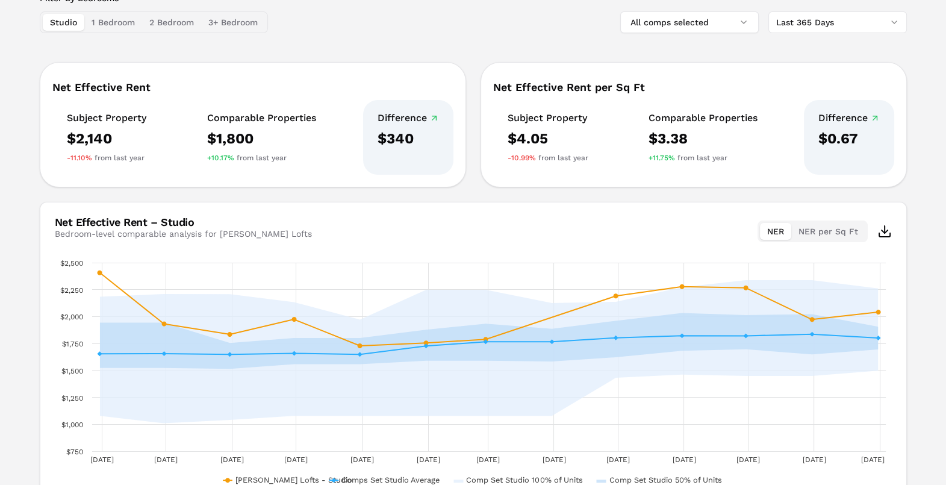 The image size is (946, 485). What do you see at coordinates (233, 22) in the screenshot?
I see `button: 3+ Bedroom` at bounding box center [233, 22].